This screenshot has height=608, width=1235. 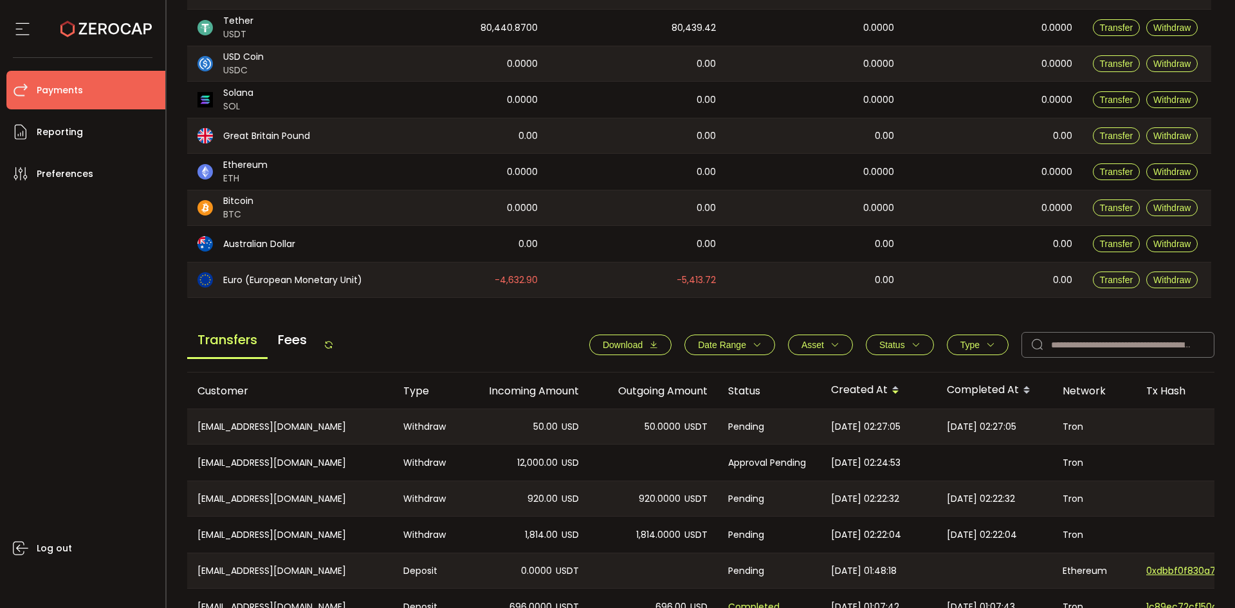 I want to click on button: Date Range, so click(x=729, y=345).